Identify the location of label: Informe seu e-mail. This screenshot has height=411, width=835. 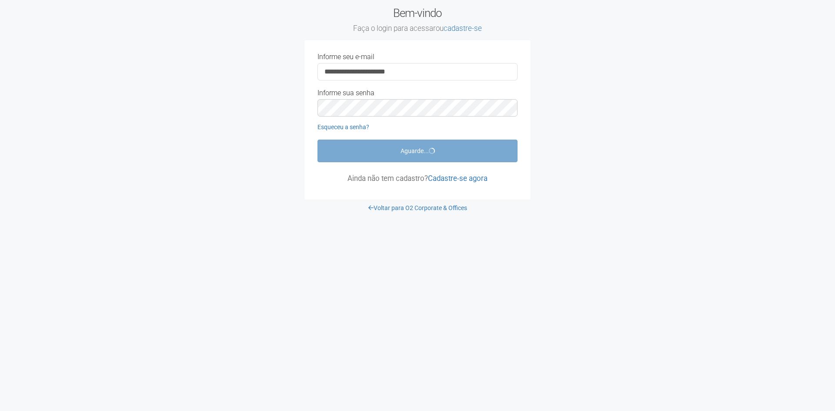
(346, 57).